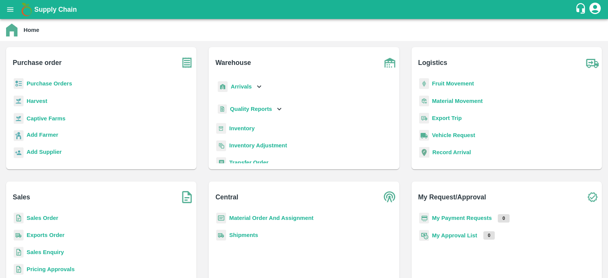 The width and height of the screenshot is (608, 278). Describe the element at coordinates (19, 136) in the screenshot. I see `img: farmer` at that location.